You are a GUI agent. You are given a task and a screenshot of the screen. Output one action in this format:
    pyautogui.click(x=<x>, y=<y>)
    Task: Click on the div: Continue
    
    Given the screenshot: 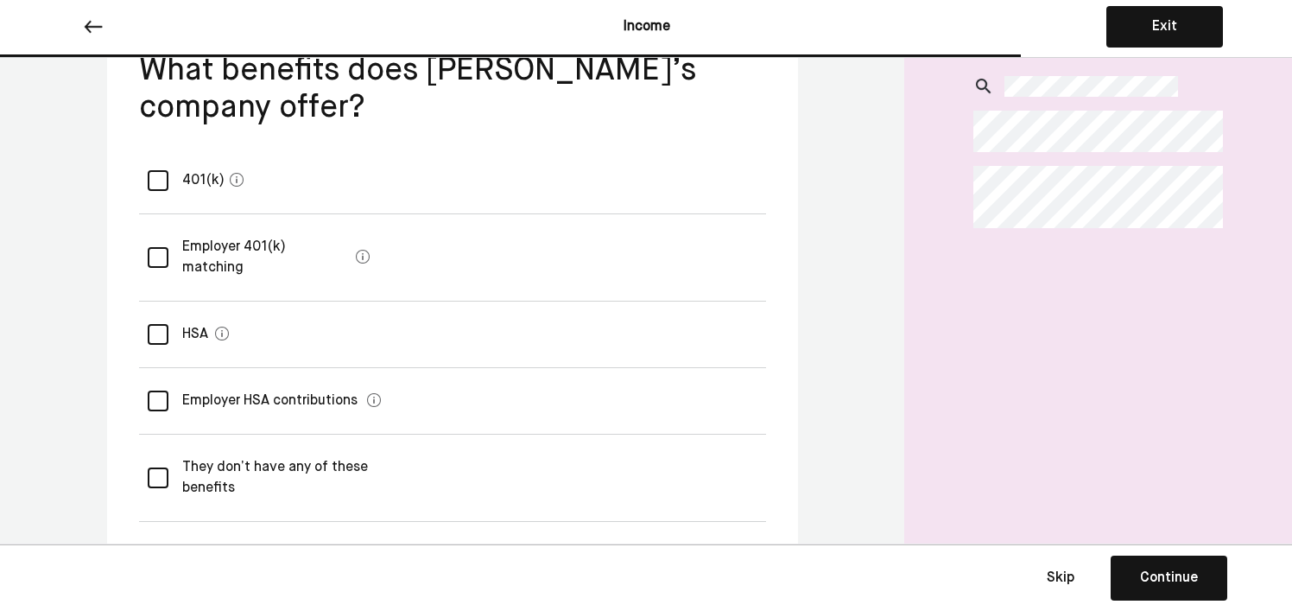 What is the action you would take?
    pyautogui.click(x=1169, y=578)
    